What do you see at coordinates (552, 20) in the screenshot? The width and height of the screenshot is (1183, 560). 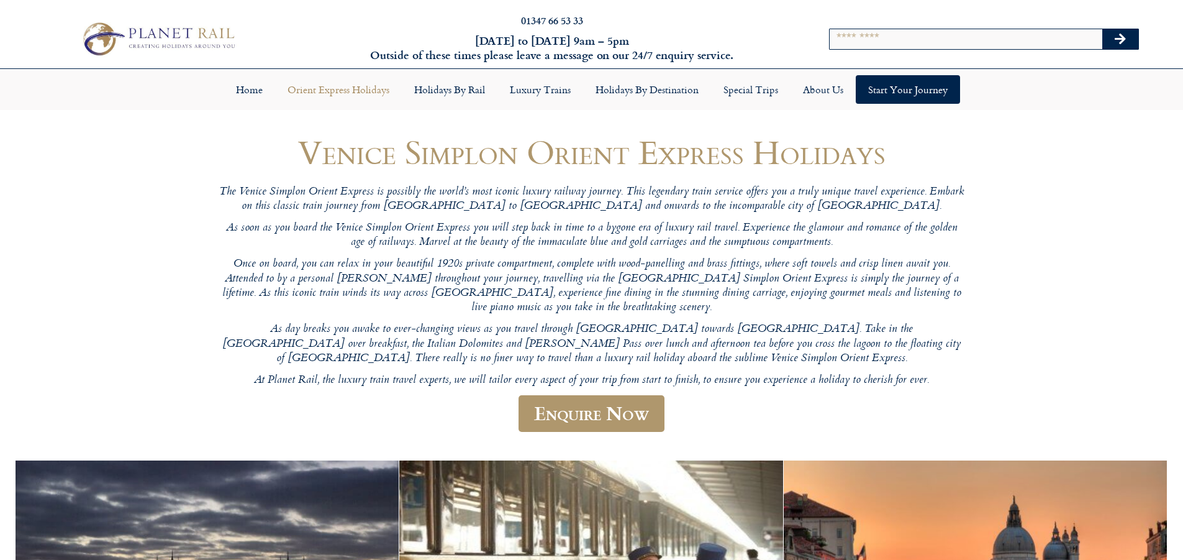 I see `a: 01347 66 53 33` at bounding box center [552, 20].